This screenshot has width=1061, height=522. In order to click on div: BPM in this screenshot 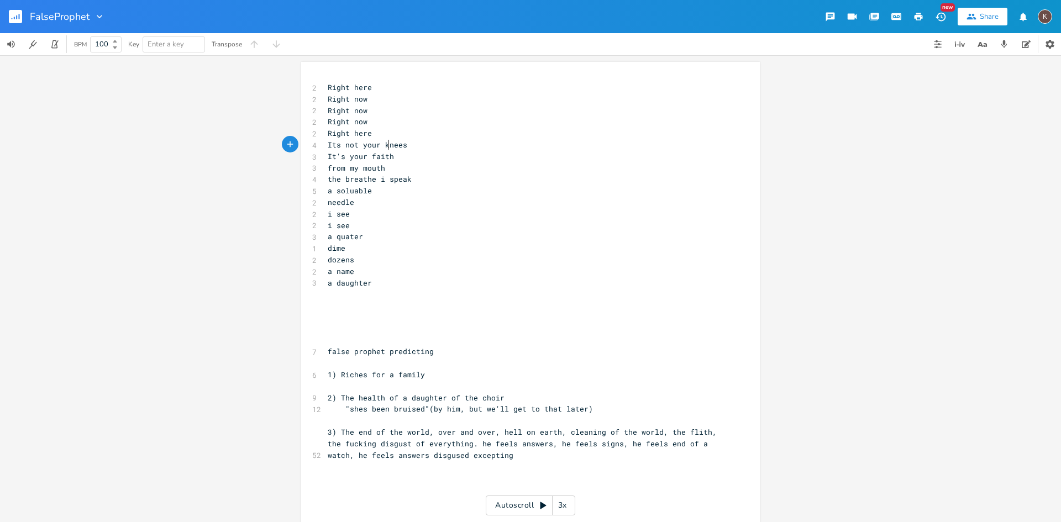, I will do `click(80, 44)`.